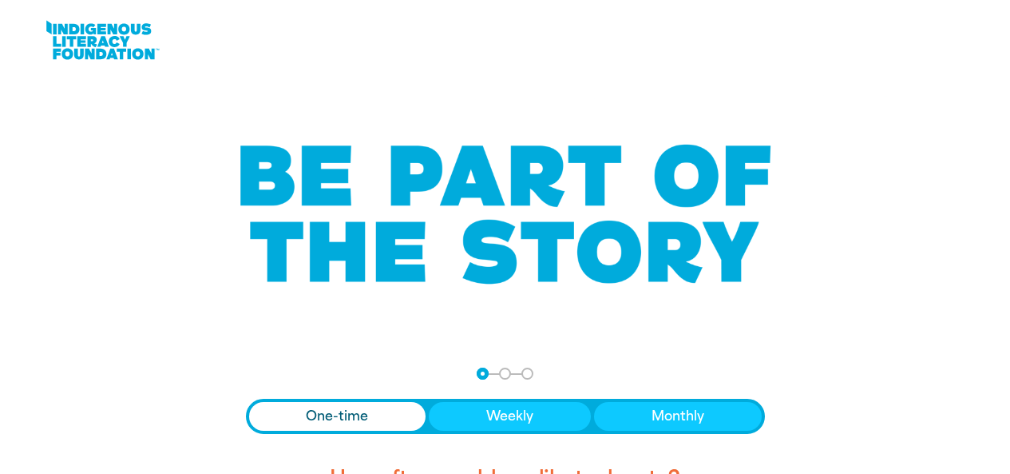 The image size is (1010, 474). I want to click on button: Navigate to step 2 of 3 to enter your details, so click(505, 373).